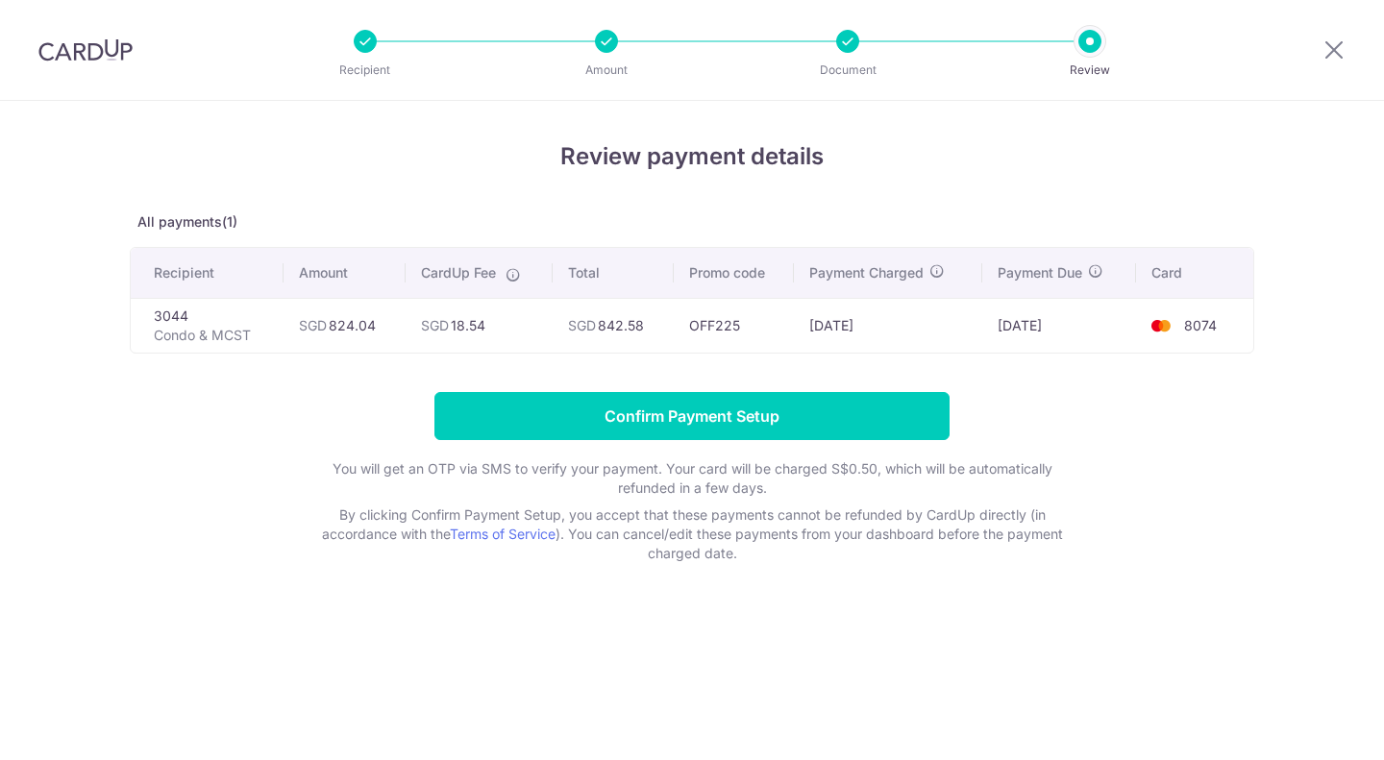 This screenshot has height=760, width=1384. Describe the element at coordinates (479, 325) in the screenshot. I see `td: 18.54` at that location.